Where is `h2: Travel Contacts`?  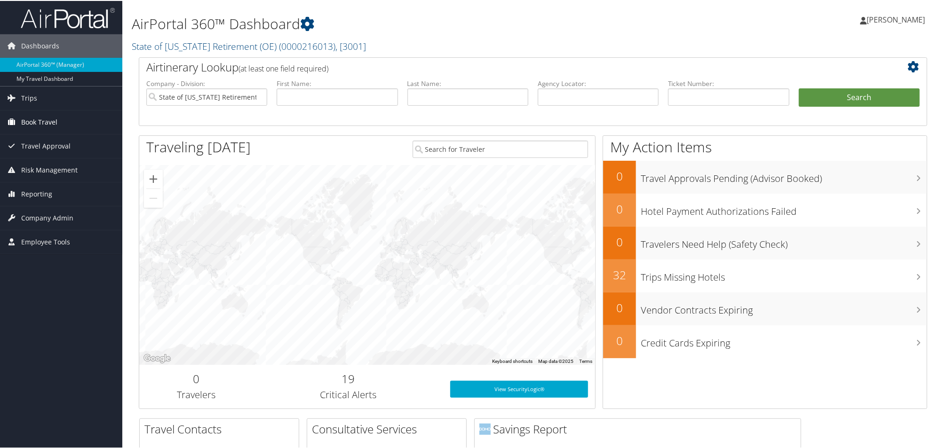
h2: Travel Contacts is located at coordinates (222, 429).